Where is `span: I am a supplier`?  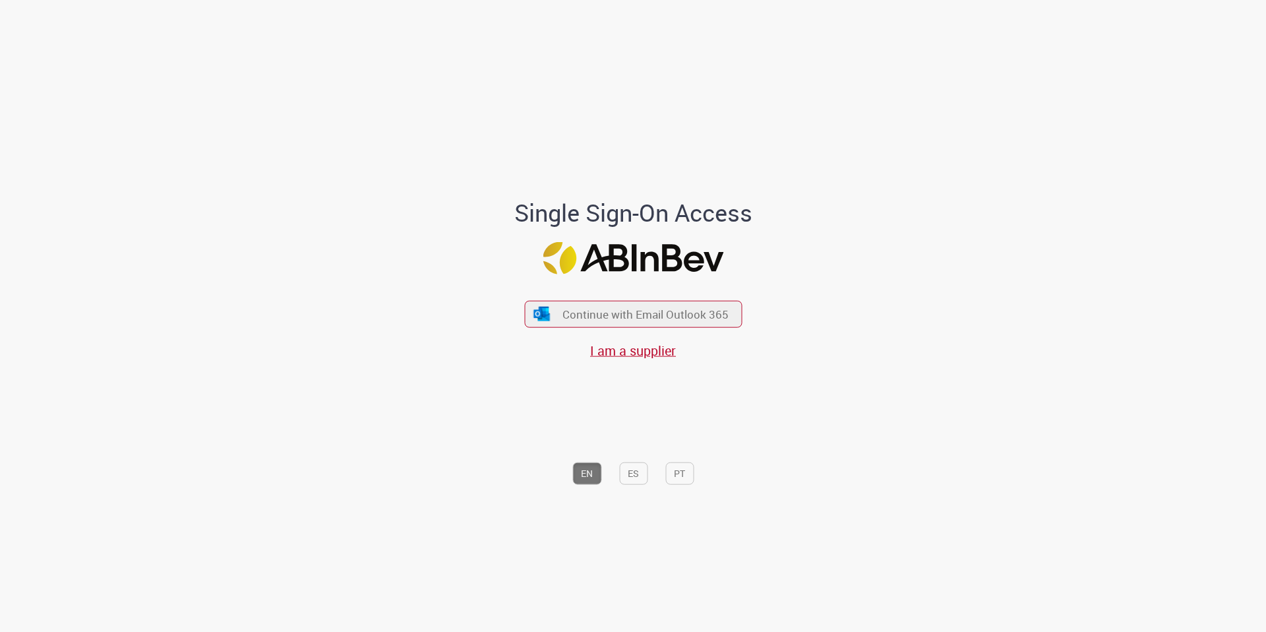 span: I am a supplier is located at coordinates (633, 350).